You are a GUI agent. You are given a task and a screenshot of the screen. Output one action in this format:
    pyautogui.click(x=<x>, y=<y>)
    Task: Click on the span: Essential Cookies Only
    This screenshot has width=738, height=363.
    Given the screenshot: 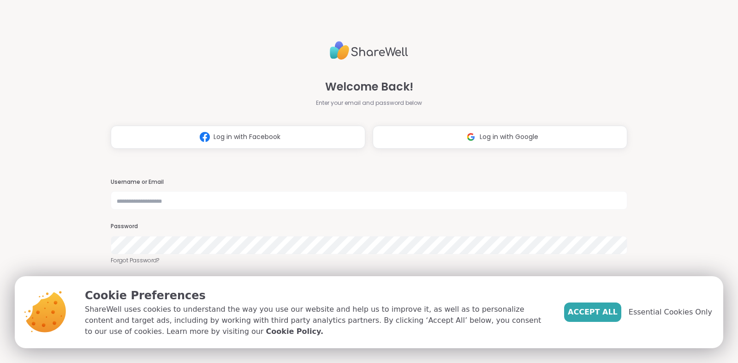 What is the action you would take?
    pyautogui.click(x=670, y=312)
    